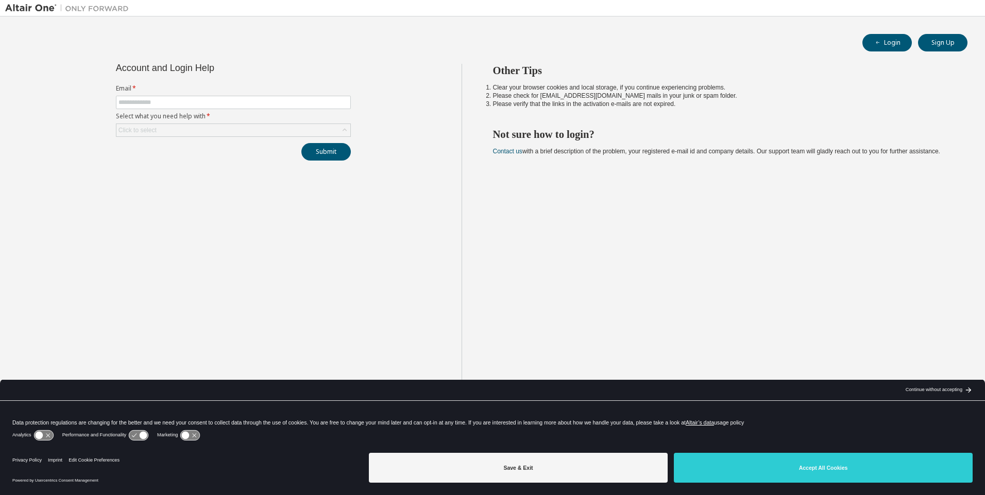 This screenshot has width=985, height=495. What do you see at coordinates (716, 151) in the screenshot?
I see `span: with a brief description of the problem, your registered e-mail id and company details. Our suppo...` at bounding box center [716, 151].